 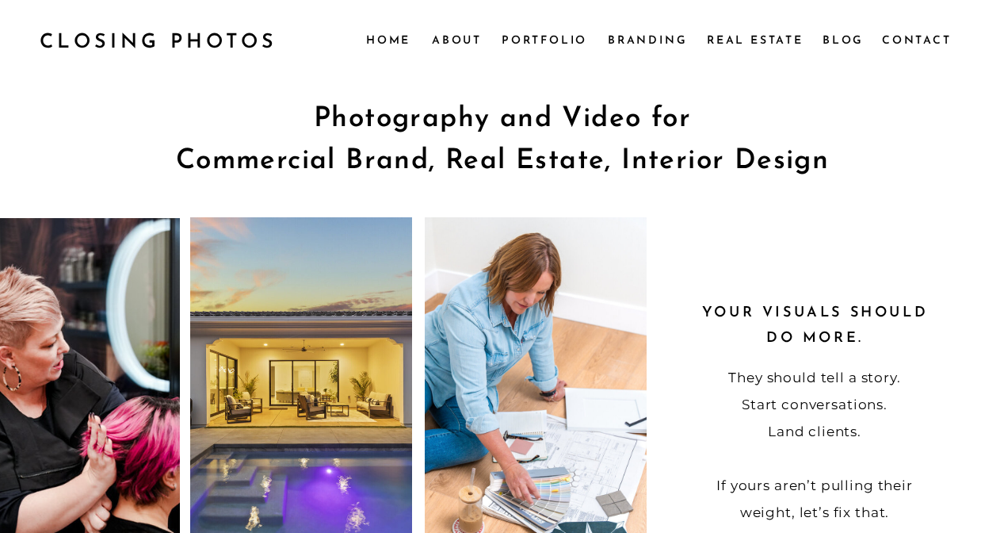 What do you see at coordinates (648, 40) in the screenshot?
I see `nav: Branding` at bounding box center [648, 40].